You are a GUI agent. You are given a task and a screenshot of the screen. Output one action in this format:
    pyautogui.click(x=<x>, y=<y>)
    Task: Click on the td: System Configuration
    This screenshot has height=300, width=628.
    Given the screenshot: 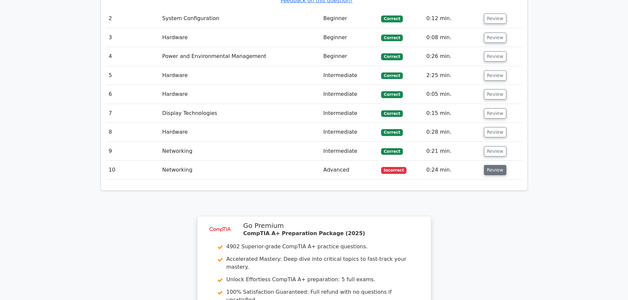 What is the action you would take?
    pyautogui.click(x=240, y=18)
    